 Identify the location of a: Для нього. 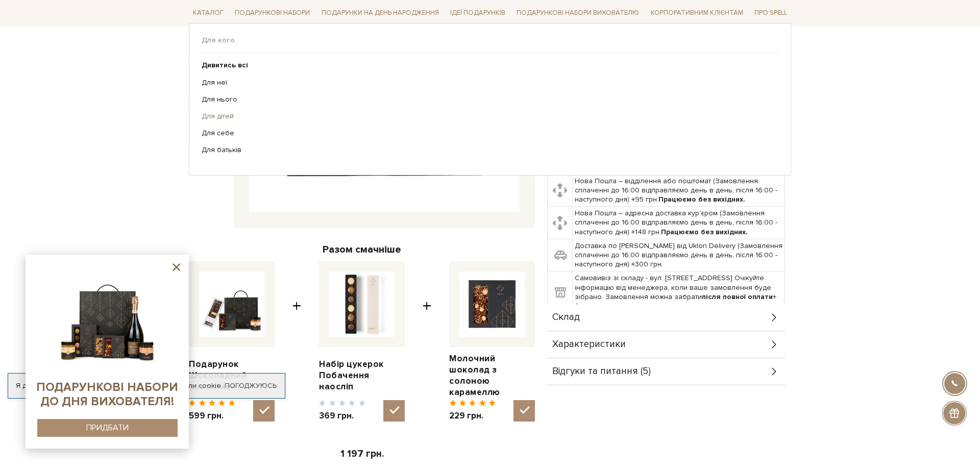
(486, 100).